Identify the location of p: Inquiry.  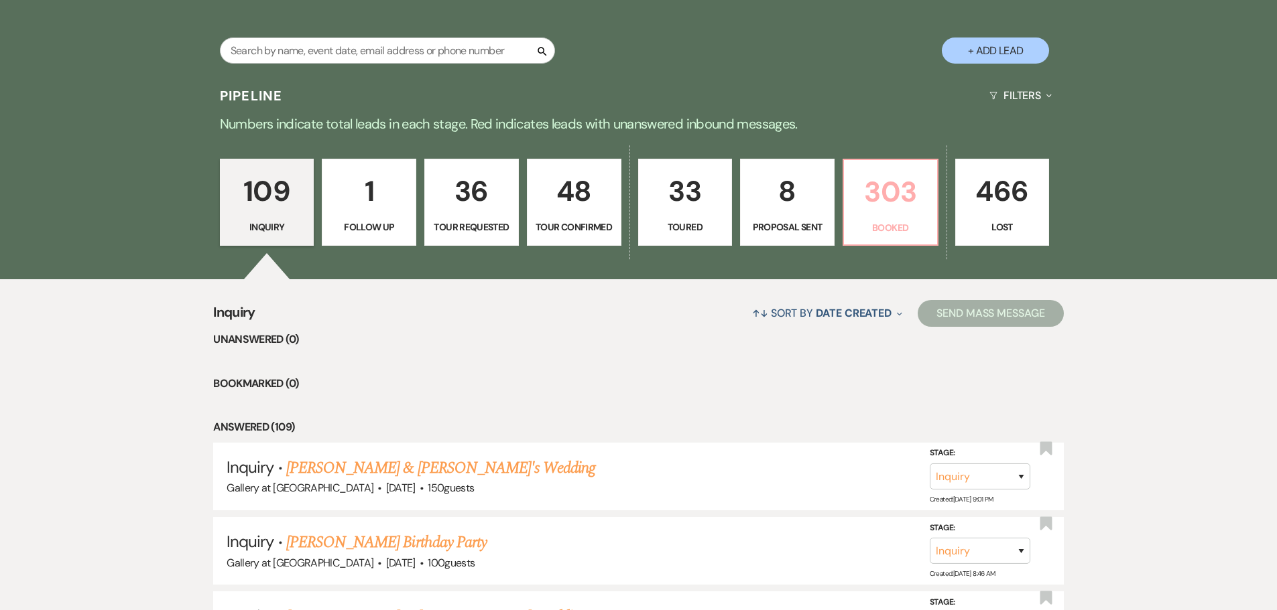
(267, 227).